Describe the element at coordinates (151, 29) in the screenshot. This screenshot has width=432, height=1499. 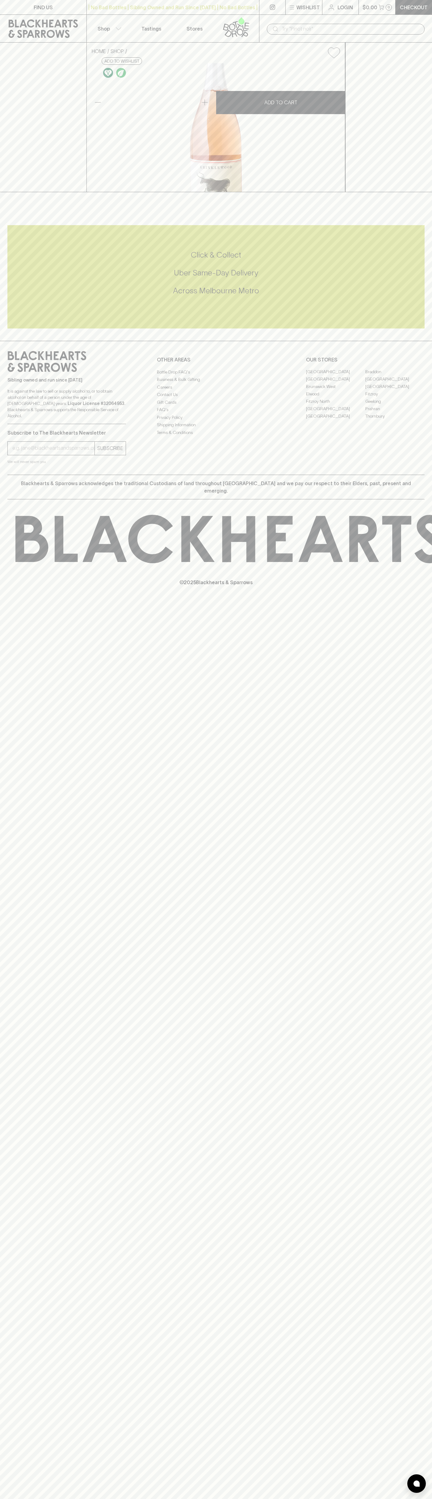
I see `p: Tastings` at that location.